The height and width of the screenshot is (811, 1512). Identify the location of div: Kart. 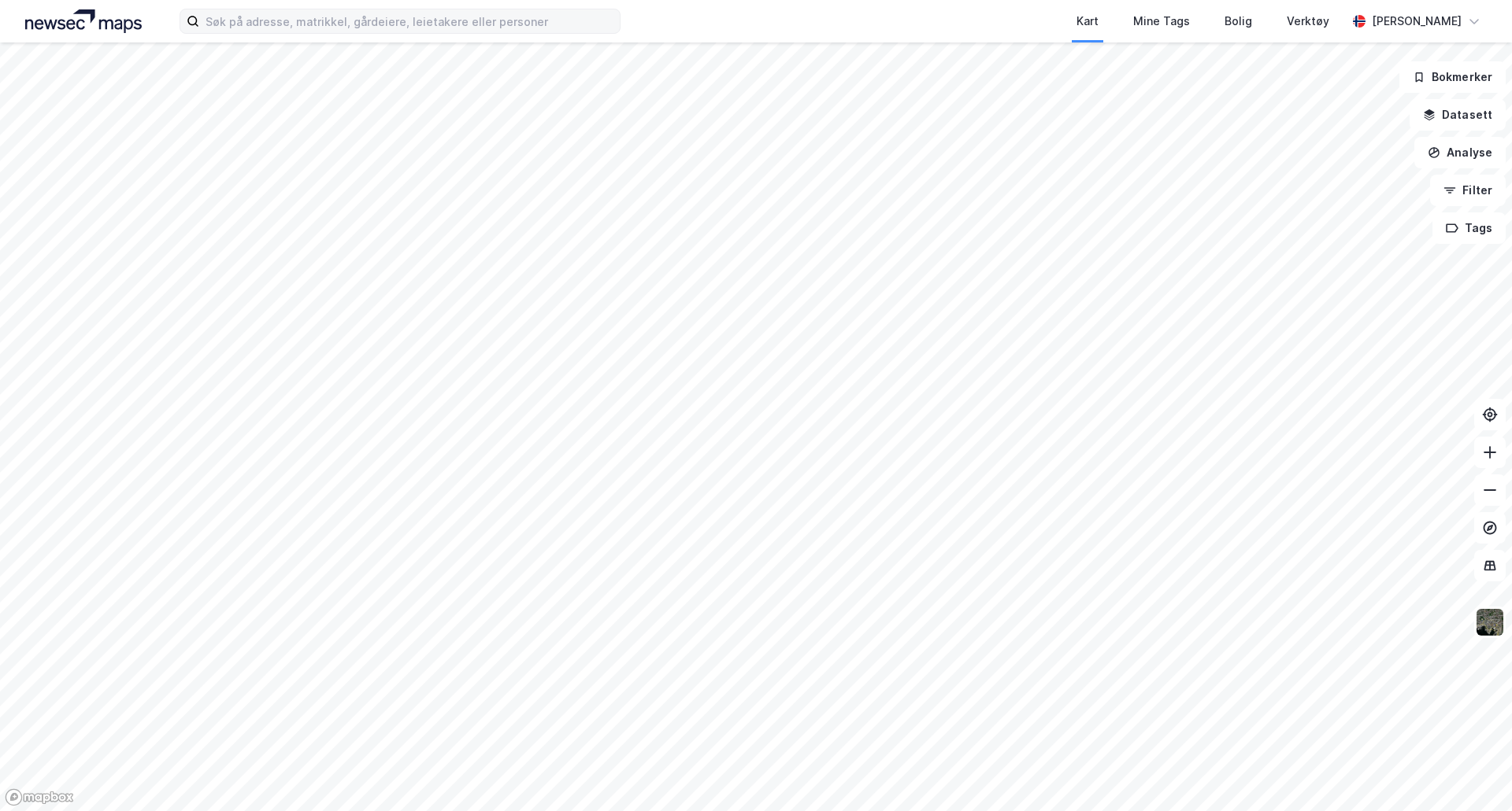
(1088, 21).